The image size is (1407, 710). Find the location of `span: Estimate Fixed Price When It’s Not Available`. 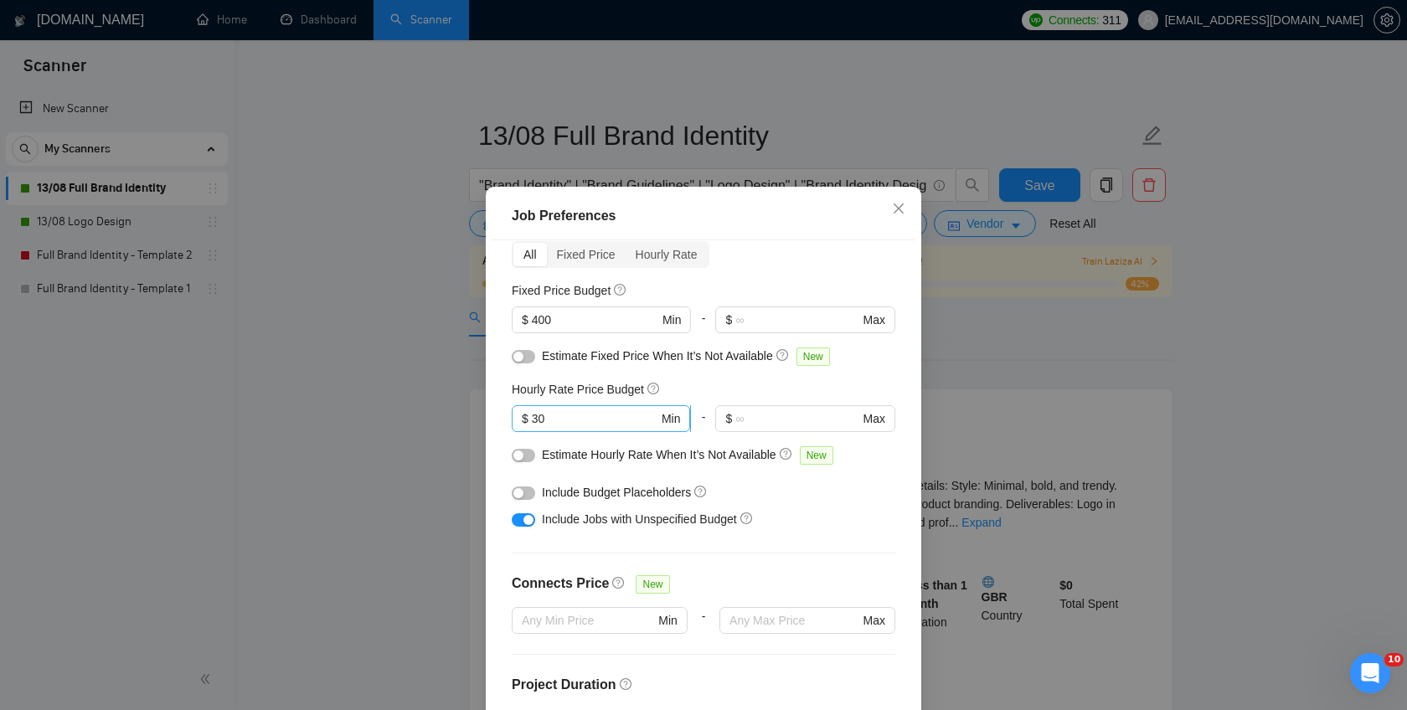

span: Estimate Fixed Price When It’s Not Available is located at coordinates (657, 356).